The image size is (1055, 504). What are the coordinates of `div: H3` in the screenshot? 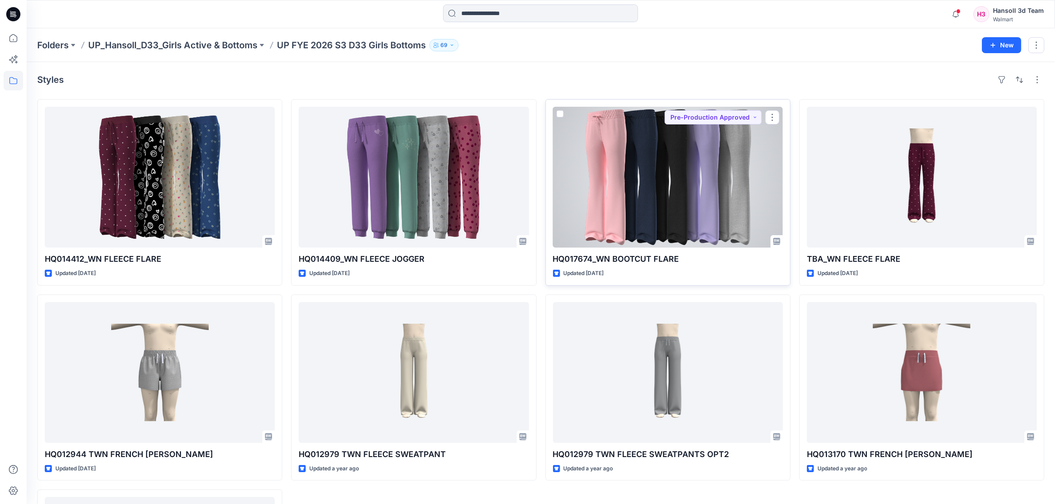 It's located at (982, 14).